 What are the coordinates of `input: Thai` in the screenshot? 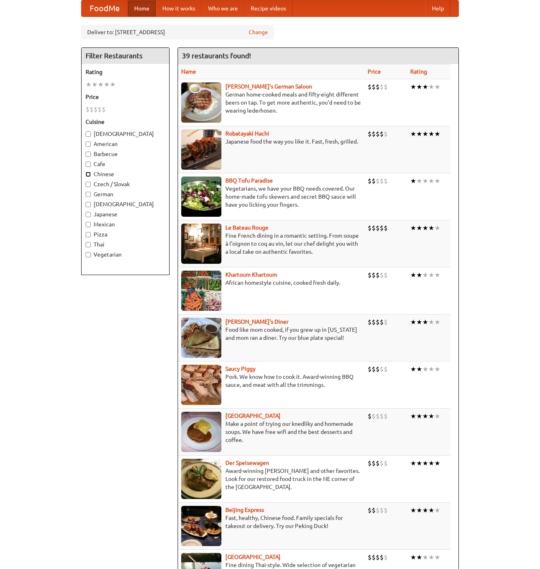 It's located at (88, 244).